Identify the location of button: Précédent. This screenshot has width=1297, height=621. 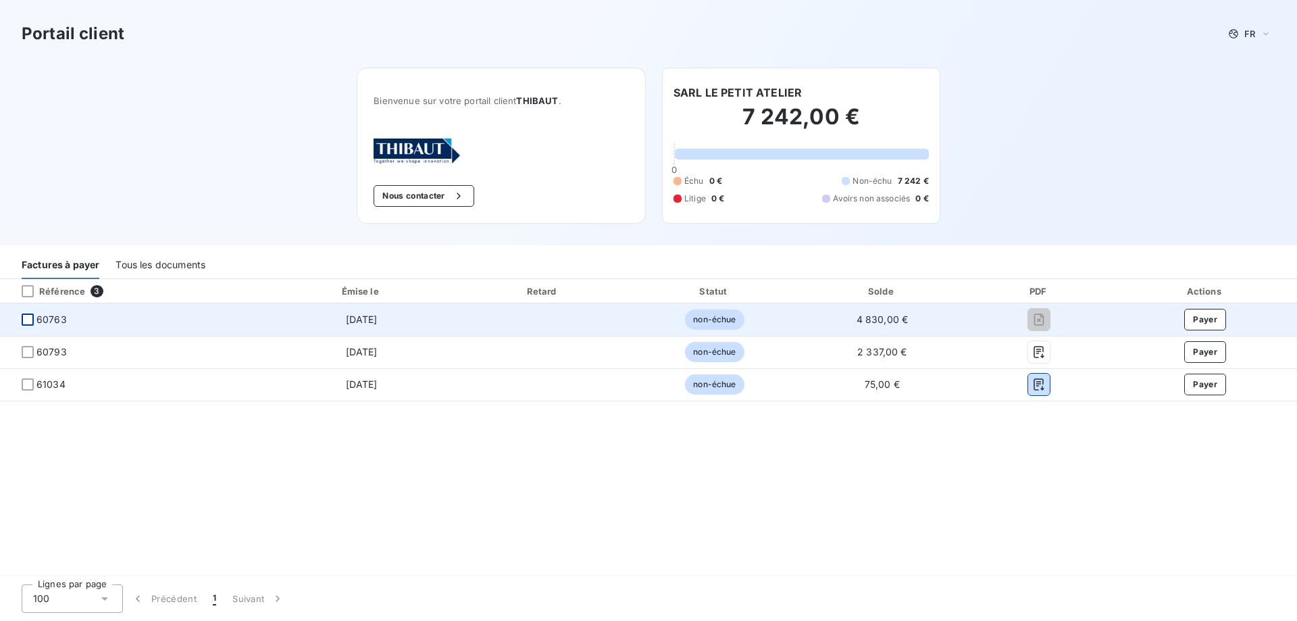
(164, 599).